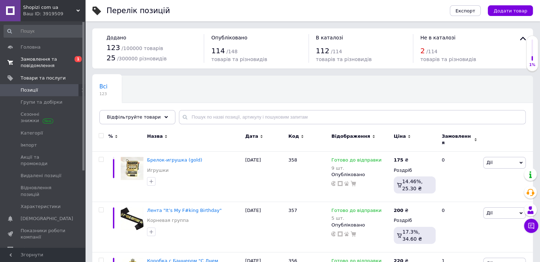 The image size is (540, 262). Describe the element at coordinates (438, 38) in the screenshot. I see `span: Не в каталозі` at that location.